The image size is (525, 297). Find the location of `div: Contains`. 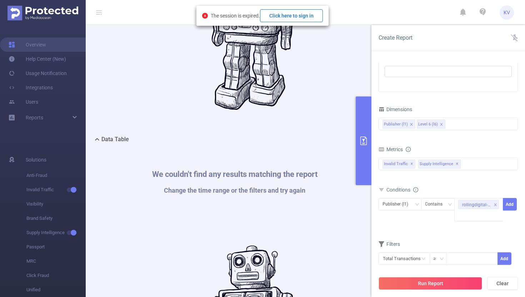

div: Contains is located at coordinates (437, 204).